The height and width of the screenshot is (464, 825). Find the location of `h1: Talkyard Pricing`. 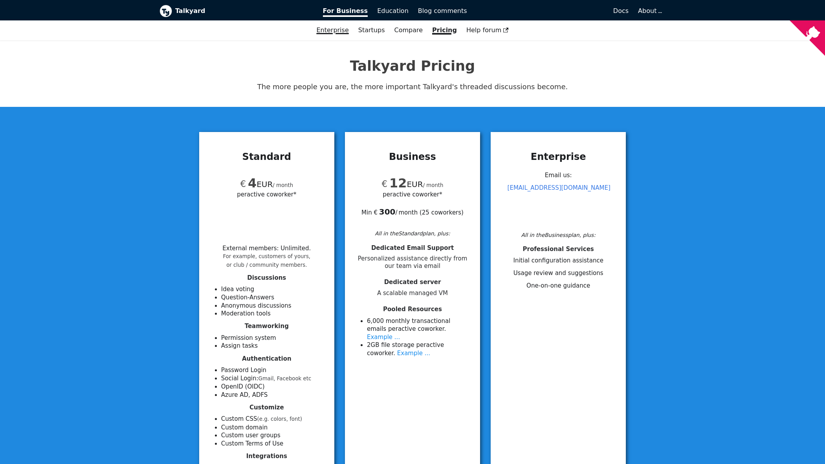

h1: Talkyard Pricing is located at coordinates (412, 66).